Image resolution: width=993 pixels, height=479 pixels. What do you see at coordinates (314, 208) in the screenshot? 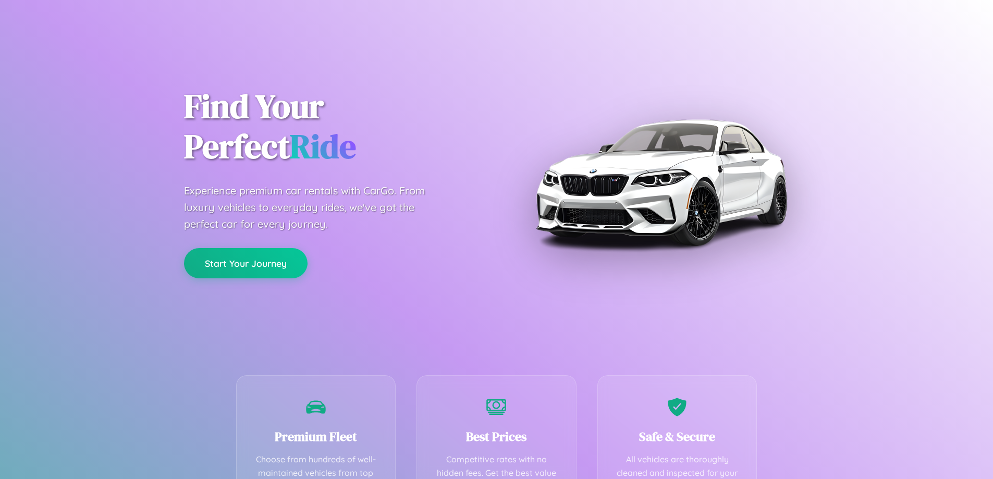
I see `p: Experience premium car rentals with CarGo. From luxury vehicles to everyday rides, we've got the ...` at bounding box center [314, 208].